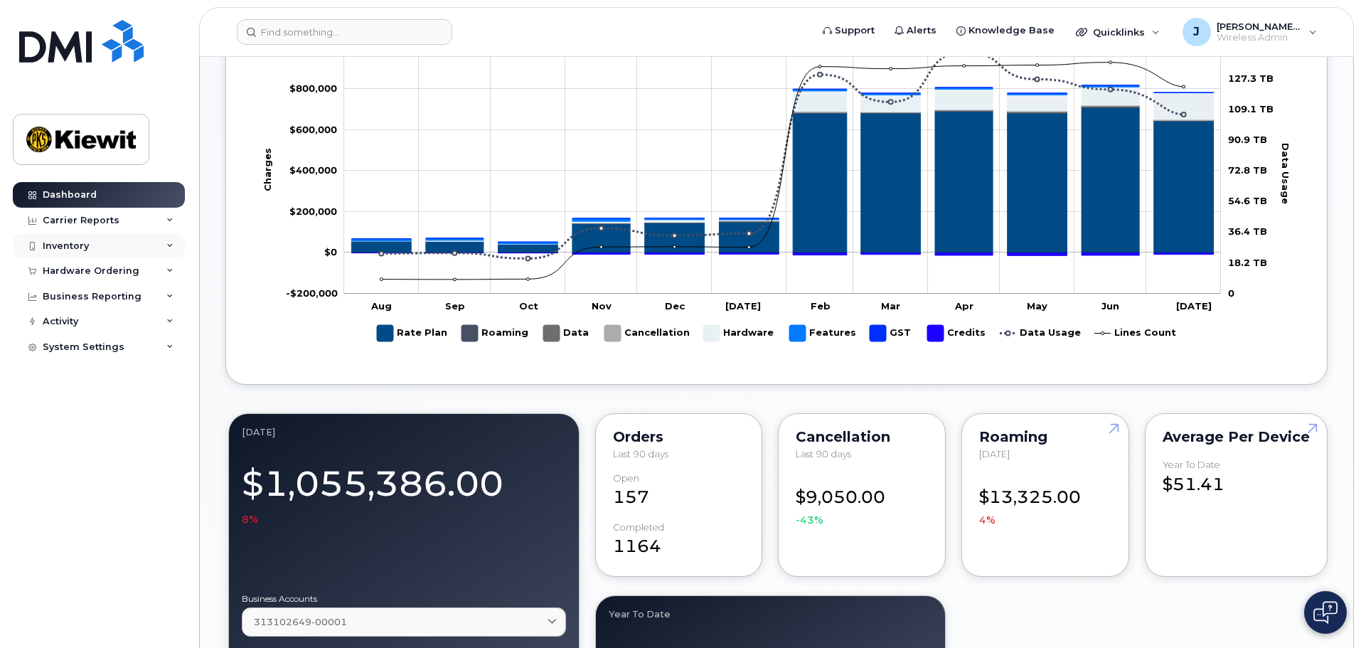 The image size is (1361, 648). Describe the element at coordinates (854, 31) in the screenshot. I see `span: Support` at that location.